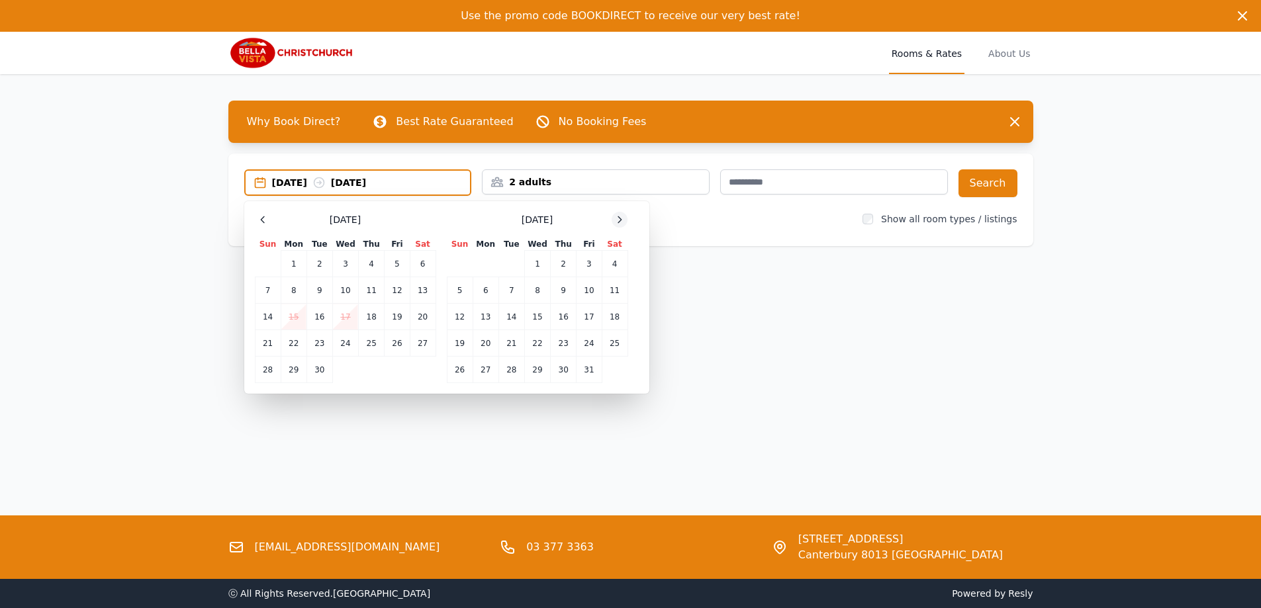 The width and height of the screenshot is (1261, 608). What do you see at coordinates (835, 594) in the screenshot?
I see `span: Powered by` at bounding box center [835, 594].